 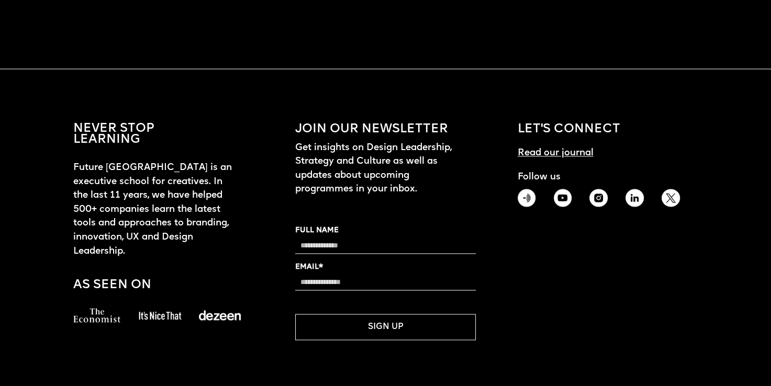 I want to click on img: Instagram icon to connect with Future London Academy, so click(x=598, y=198).